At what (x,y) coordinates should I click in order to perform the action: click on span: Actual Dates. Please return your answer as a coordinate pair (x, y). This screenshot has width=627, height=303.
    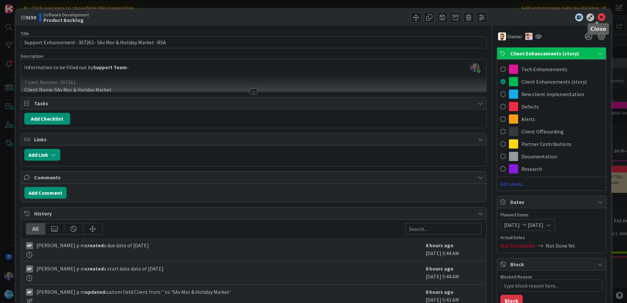
    Looking at the image, I should click on (552, 237).